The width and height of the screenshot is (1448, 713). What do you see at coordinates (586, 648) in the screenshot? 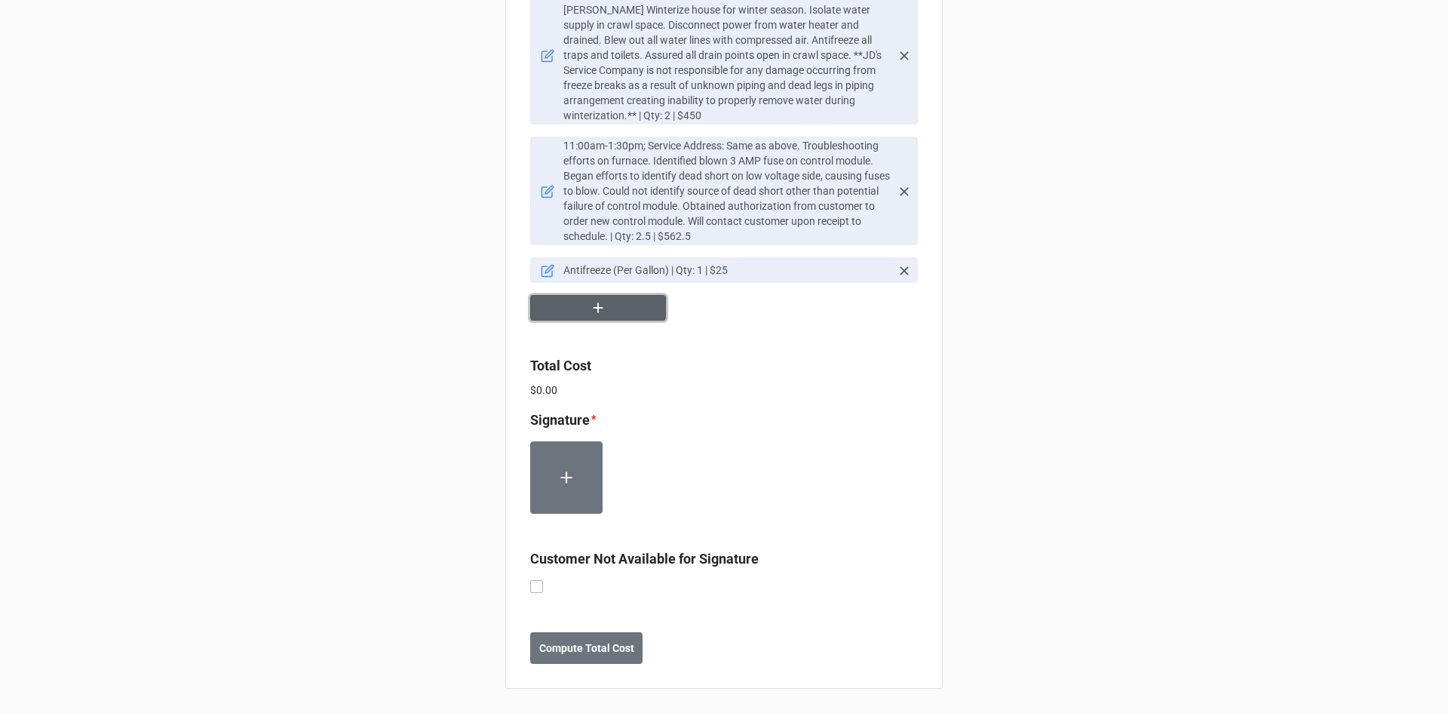
I see `button: Compute Total Cost` at bounding box center [586, 648].